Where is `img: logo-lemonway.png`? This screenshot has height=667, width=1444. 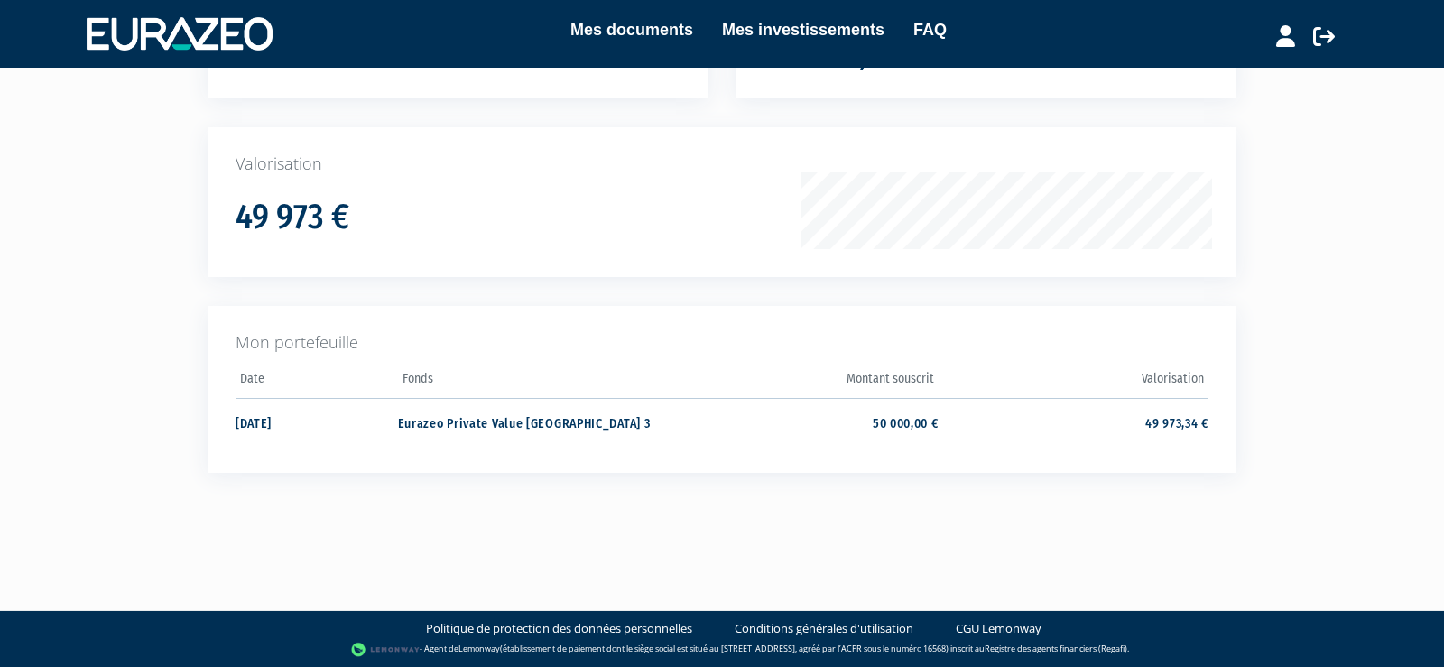
img: logo-lemonway.png is located at coordinates (385, 650).